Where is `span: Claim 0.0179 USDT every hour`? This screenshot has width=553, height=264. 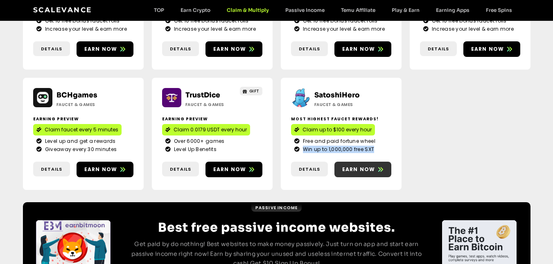 span: Claim 0.0179 USDT every hour is located at coordinates (210, 130).